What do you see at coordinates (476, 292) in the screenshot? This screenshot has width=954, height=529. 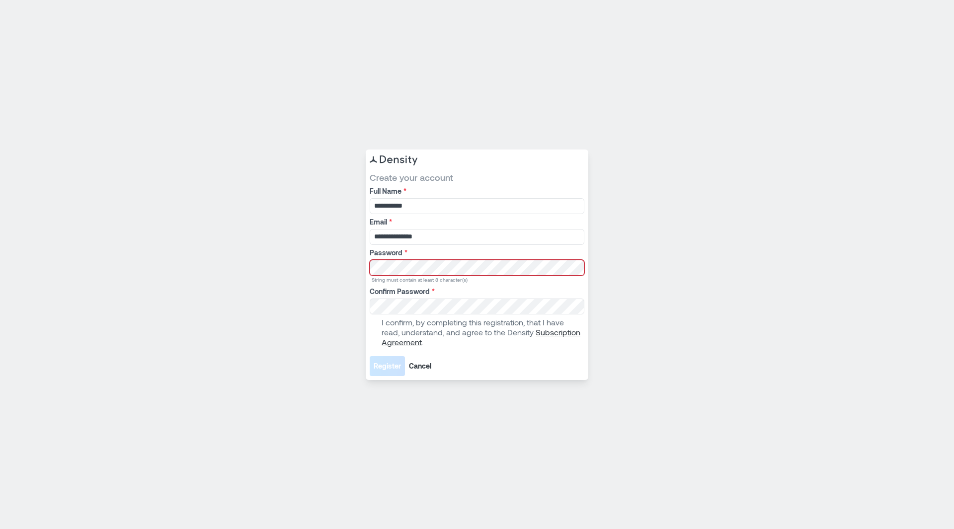 I see `label: Confirm Password` at bounding box center [476, 292].